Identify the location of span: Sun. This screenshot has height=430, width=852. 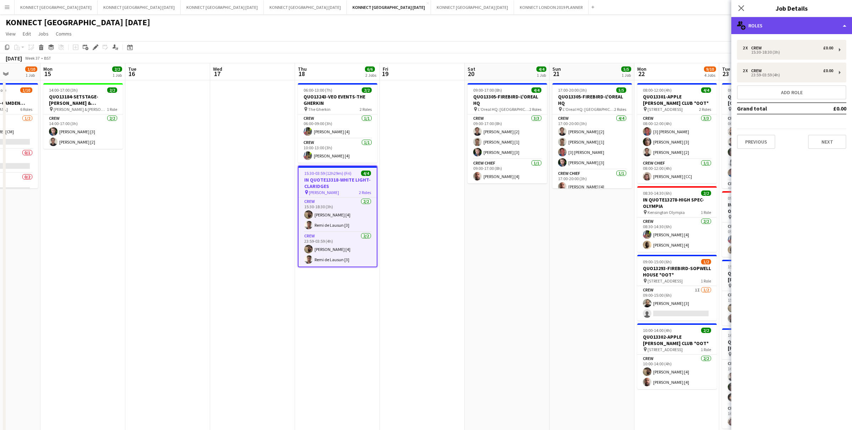
(557, 69).